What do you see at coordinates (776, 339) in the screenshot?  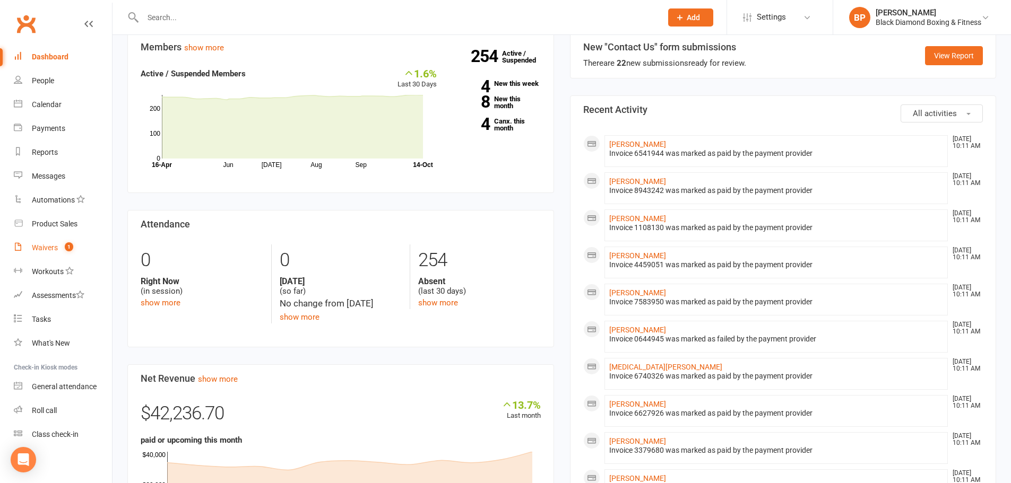 I see `div: Invoice 0644945 was marked as failed by the payment provider` at bounding box center [776, 339].